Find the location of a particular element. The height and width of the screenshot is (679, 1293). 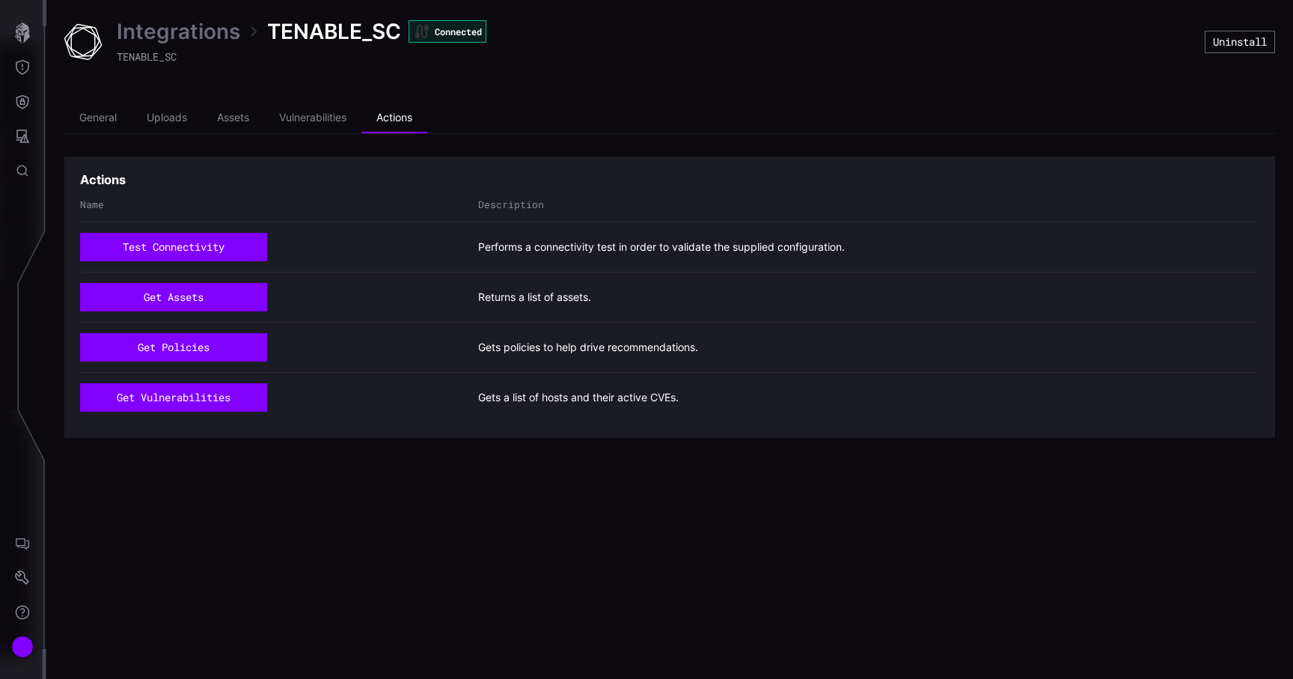

button: get assets is located at coordinates (174, 297).